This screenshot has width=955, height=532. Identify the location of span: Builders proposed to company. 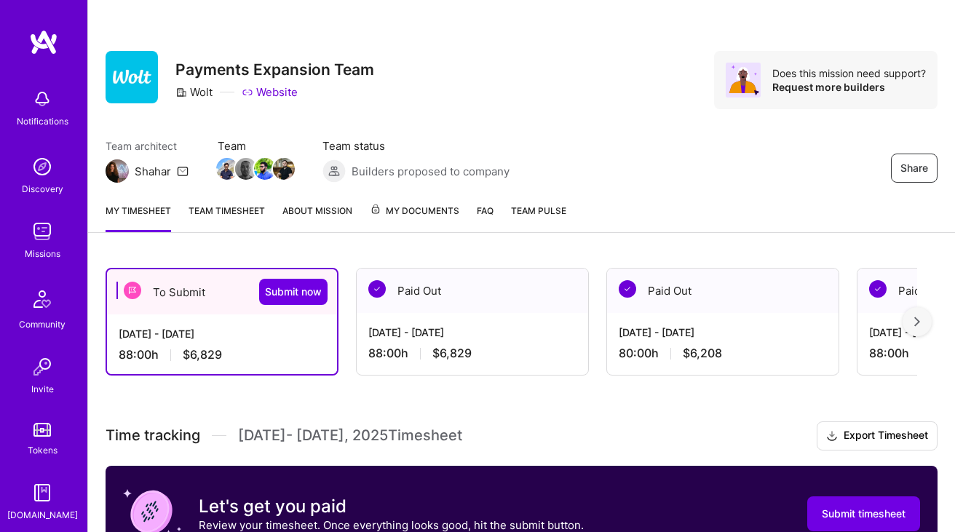
(430, 171).